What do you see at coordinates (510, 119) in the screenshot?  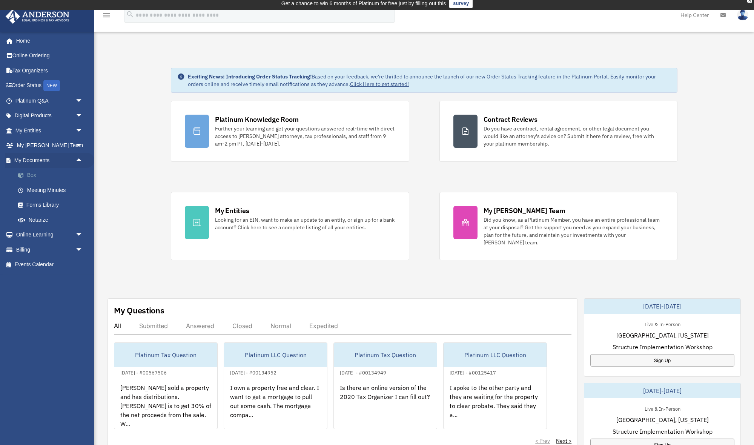 I see `div: Contract Reviews` at bounding box center [510, 119].